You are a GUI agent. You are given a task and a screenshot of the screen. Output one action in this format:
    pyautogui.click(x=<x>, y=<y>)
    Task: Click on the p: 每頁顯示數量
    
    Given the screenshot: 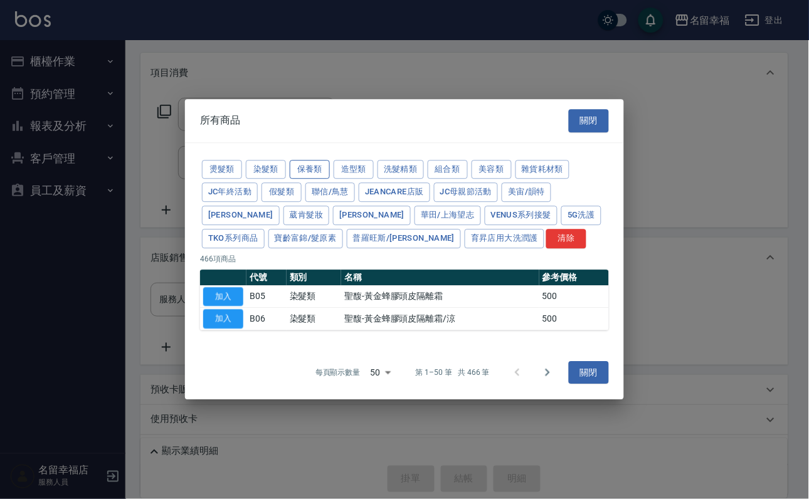 What is the action you would take?
    pyautogui.click(x=338, y=373)
    